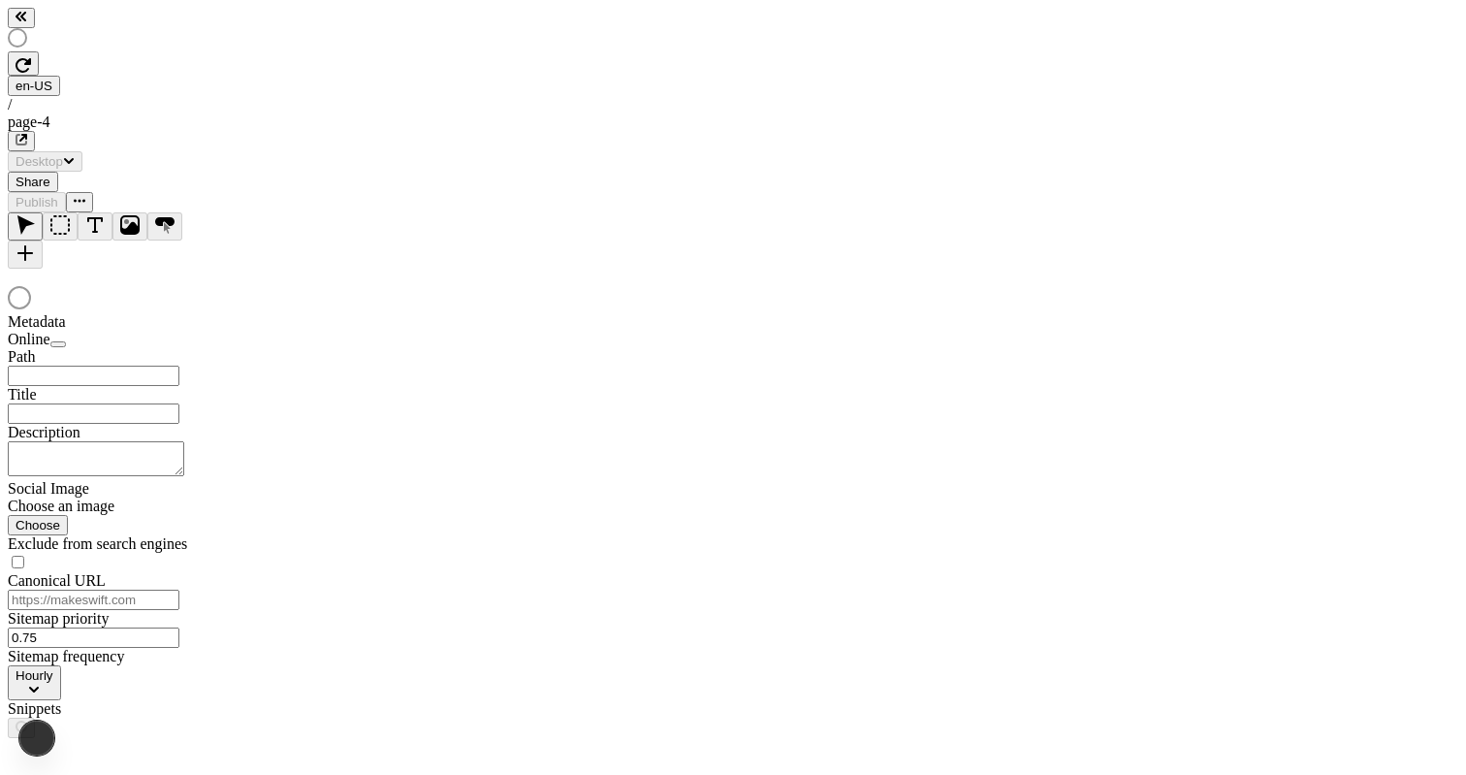  What do you see at coordinates (34, 675) in the screenshot?
I see `span: Hourly` at bounding box center [34, 675].